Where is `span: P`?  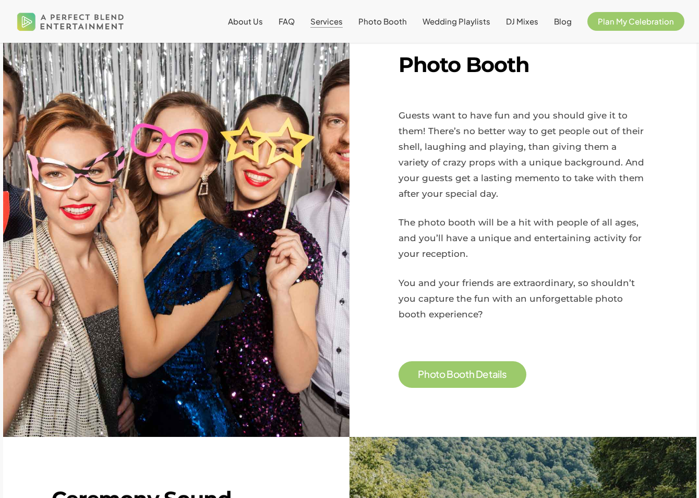
span: P is located at coordinates (421, 374).